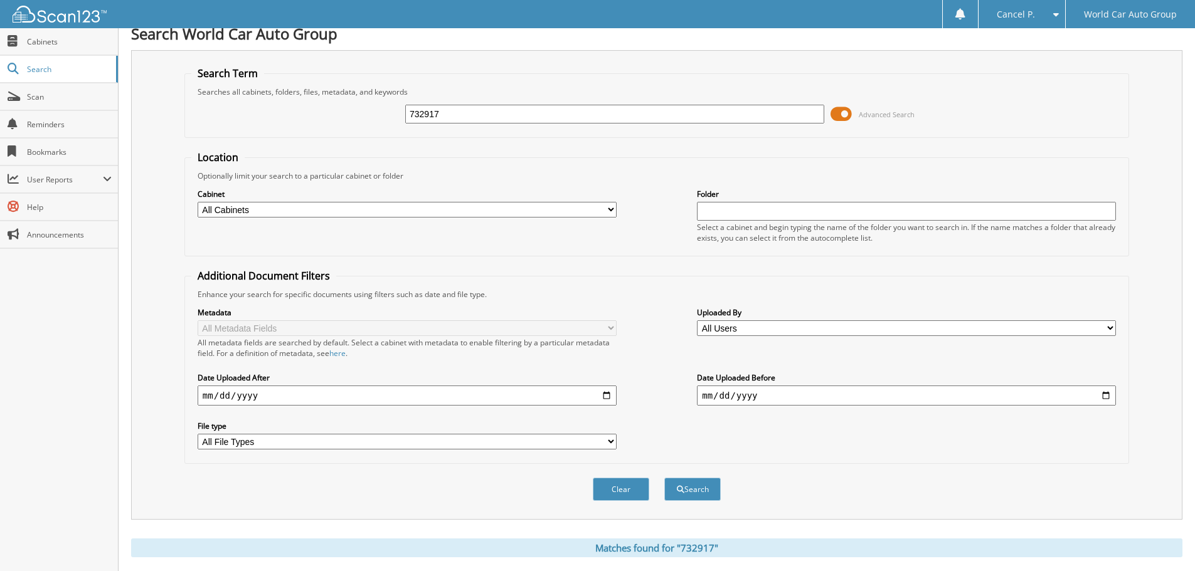 The image size is (1195, 571). What do you see at coordinates (228, 73) in the screenshot?
I see `legend: Search Term` at bounding box center [228, 73].